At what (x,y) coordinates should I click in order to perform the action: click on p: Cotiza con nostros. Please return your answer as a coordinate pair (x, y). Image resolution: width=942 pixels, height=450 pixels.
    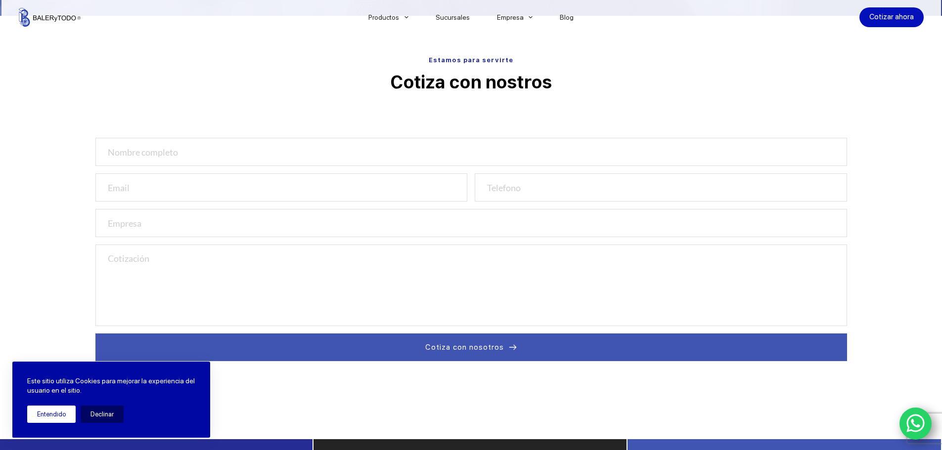
    Looking at the image, I should click on (471, 83).